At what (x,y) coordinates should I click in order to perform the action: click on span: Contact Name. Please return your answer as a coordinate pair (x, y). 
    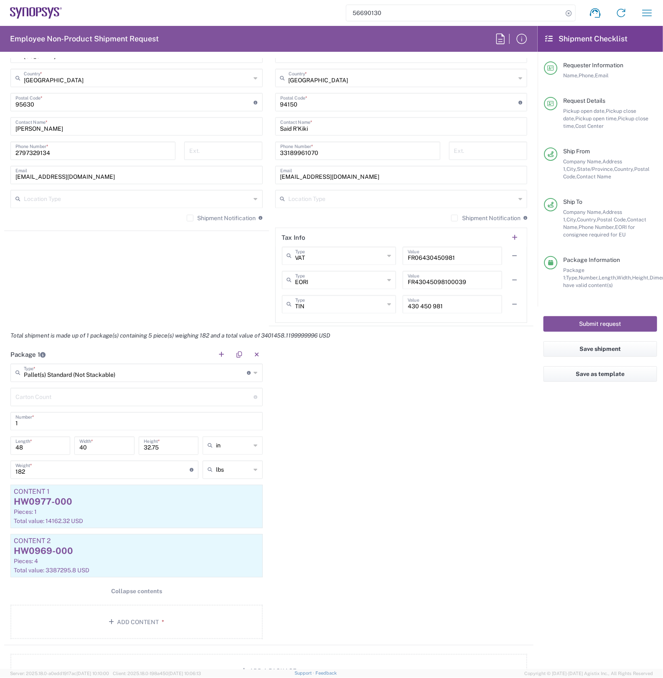
    Looking at the image, I should click on (593, 176).